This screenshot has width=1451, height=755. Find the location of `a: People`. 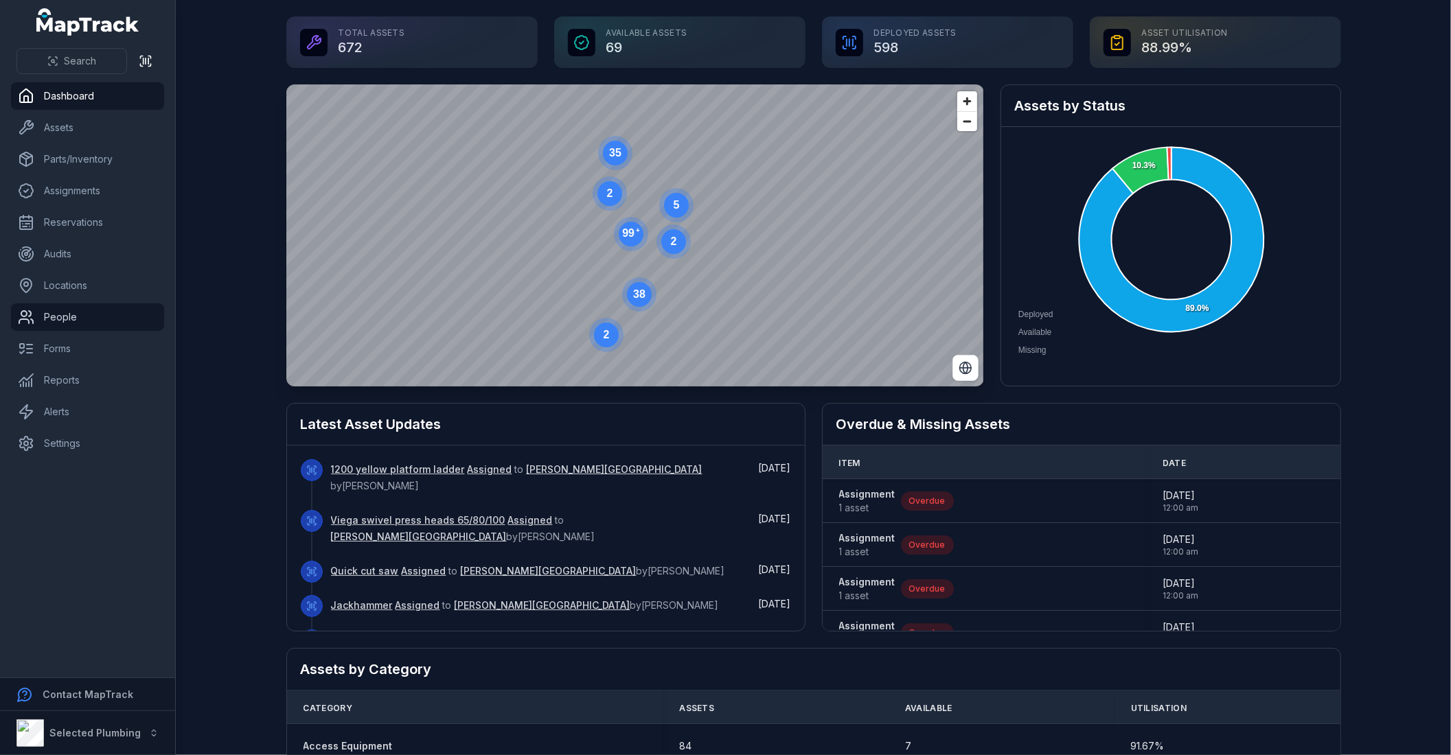

a: People is located at coordinates (87, 317).